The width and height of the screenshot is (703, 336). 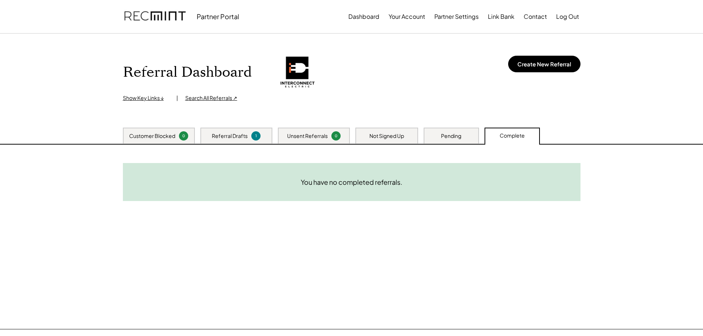 I want to click on button: Link Bank, so click(x=501, y=17).